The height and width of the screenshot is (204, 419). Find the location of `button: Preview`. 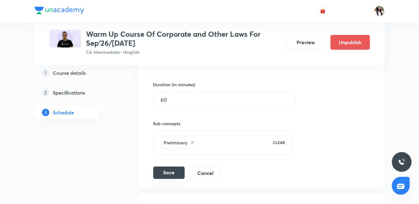

button: Preview is located at coordinates (306, 42).